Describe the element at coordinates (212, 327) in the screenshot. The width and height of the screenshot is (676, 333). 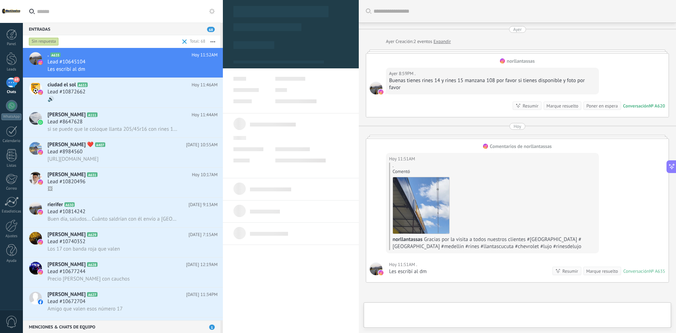
I see `span: 1` at that location.